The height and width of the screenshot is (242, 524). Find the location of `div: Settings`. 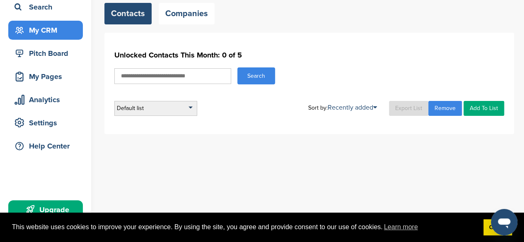

div: Settings is located at coordinates (48, 123).